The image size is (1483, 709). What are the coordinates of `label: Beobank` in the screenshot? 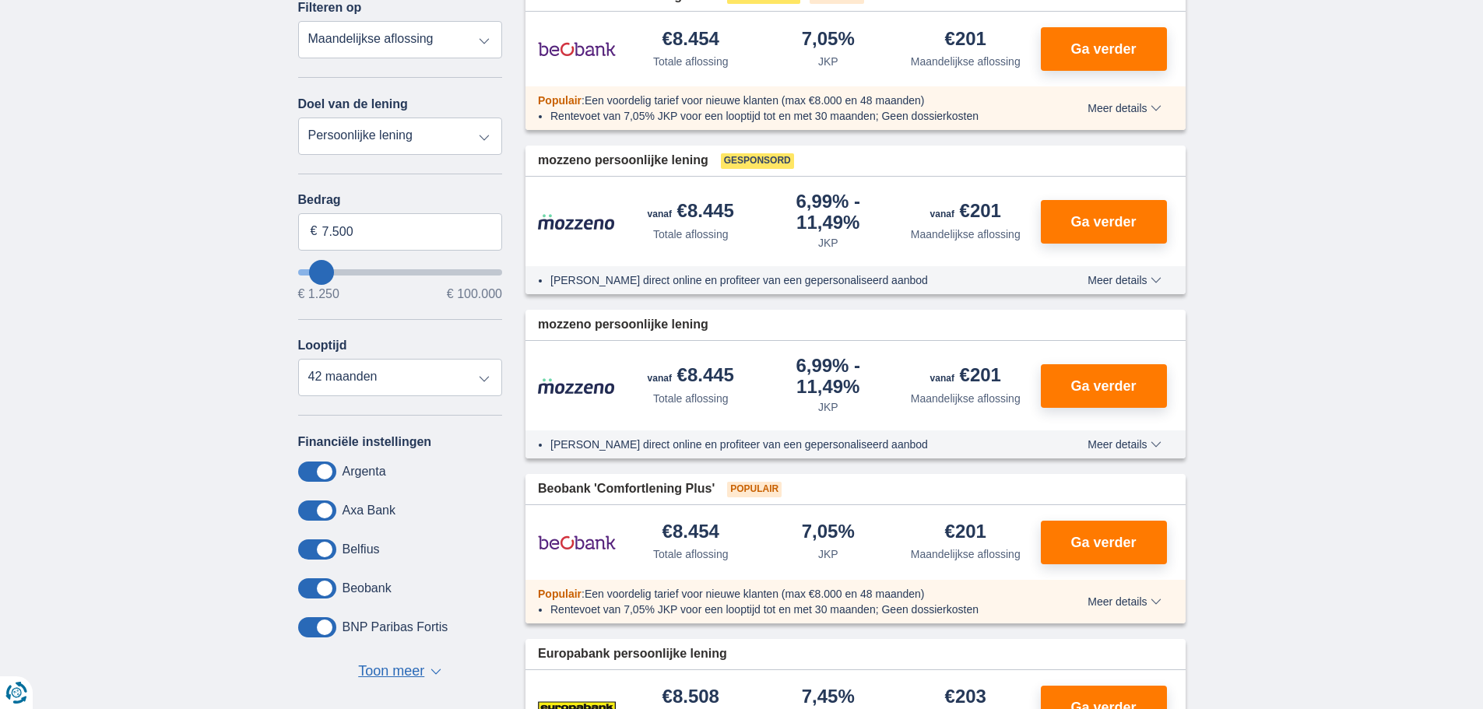 It's located at (367, 589).